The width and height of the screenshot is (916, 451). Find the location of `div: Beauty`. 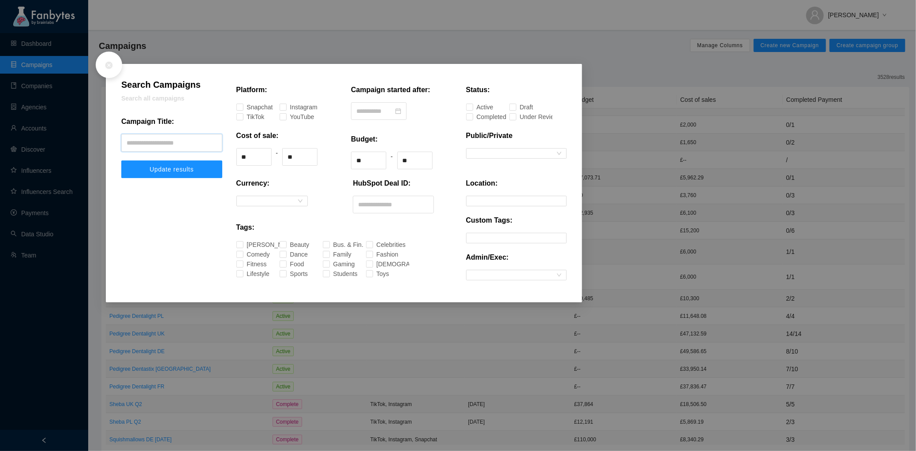

div: Beauty is located at coordinates (293, 245).